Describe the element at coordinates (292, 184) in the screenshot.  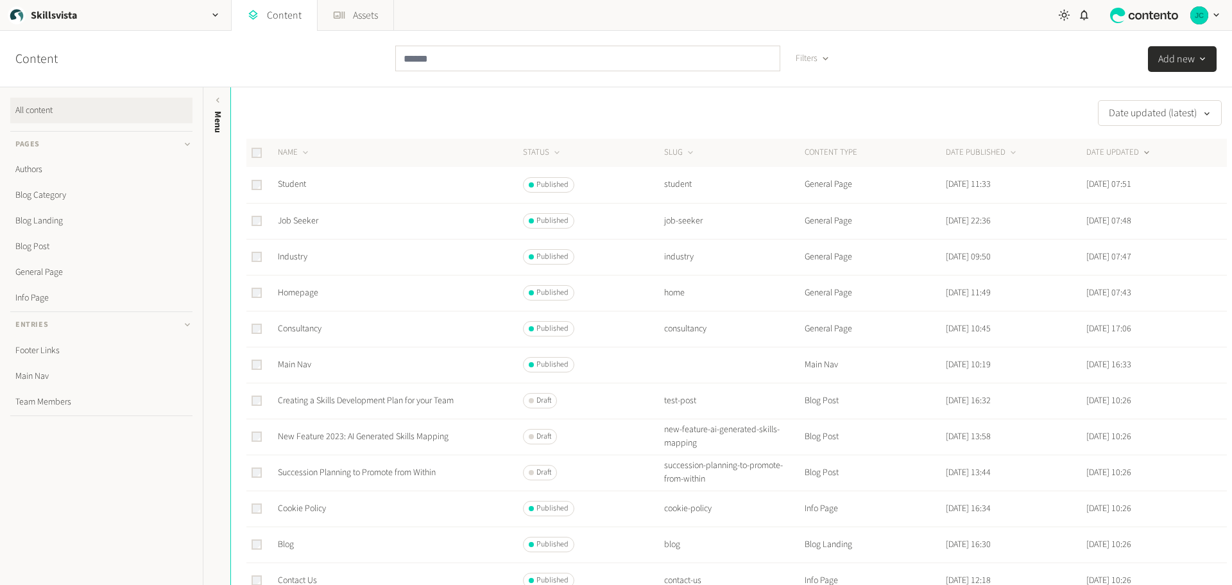
I see `a: Student` at that location.